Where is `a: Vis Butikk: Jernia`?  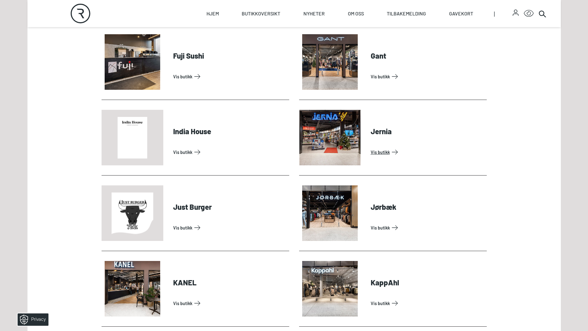
a: Vis Butikk: Jernia is located at coordinates (427, 152).